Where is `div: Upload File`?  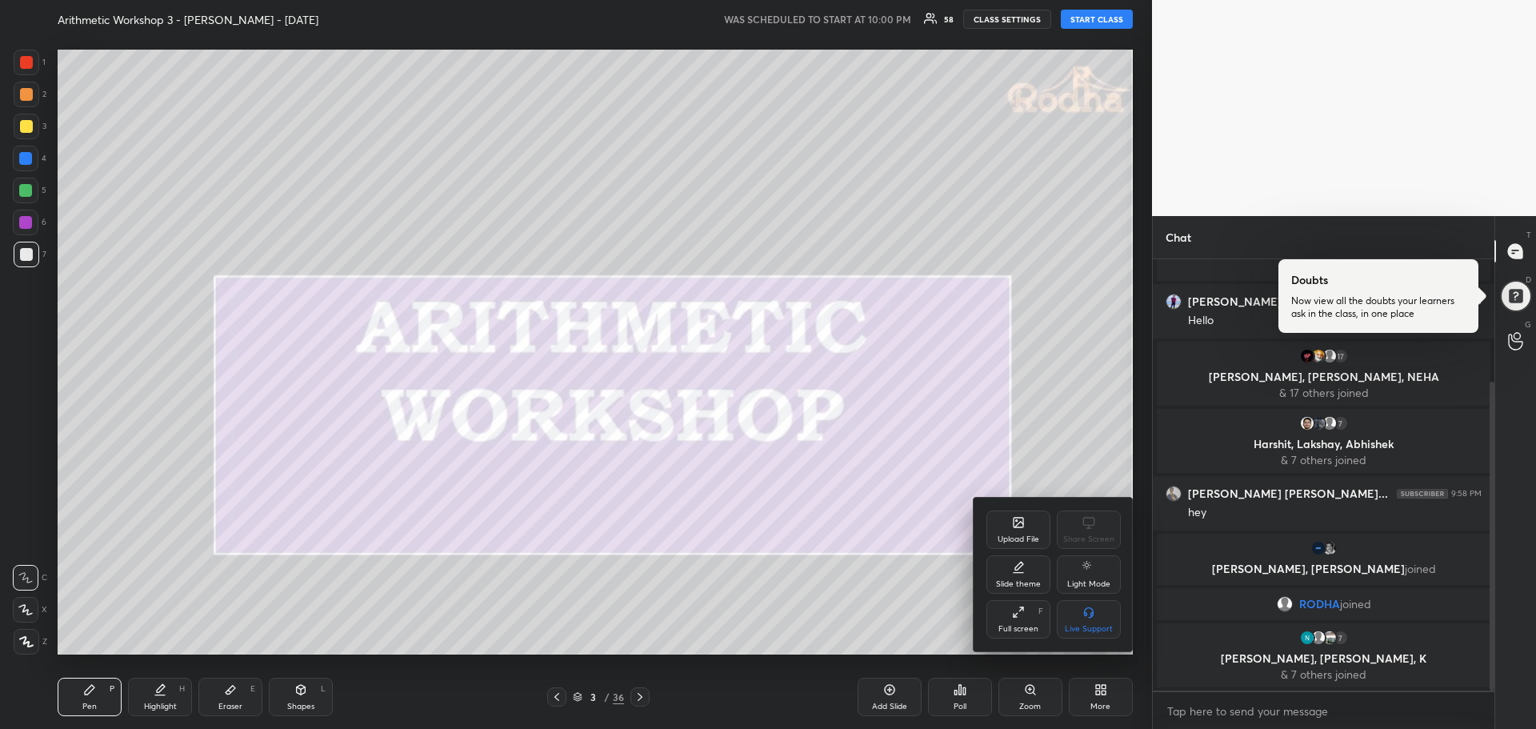 div: Upload File is located at coordinates (1019, 539).